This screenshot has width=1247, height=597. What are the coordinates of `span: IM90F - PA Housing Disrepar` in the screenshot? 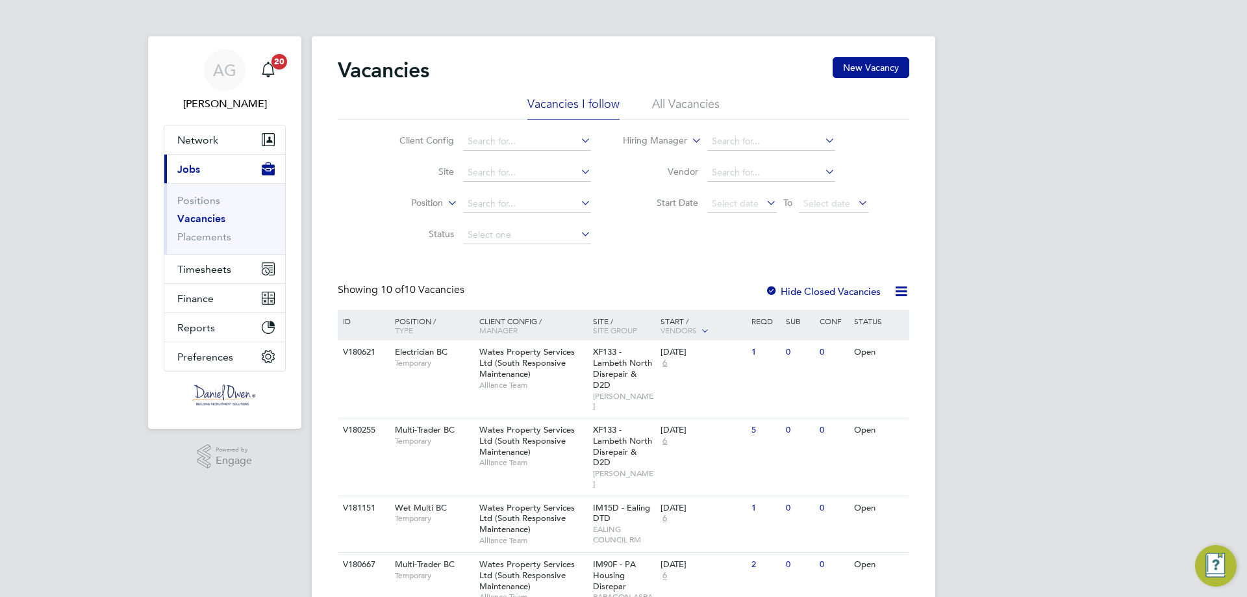 It's located at (615, 575).